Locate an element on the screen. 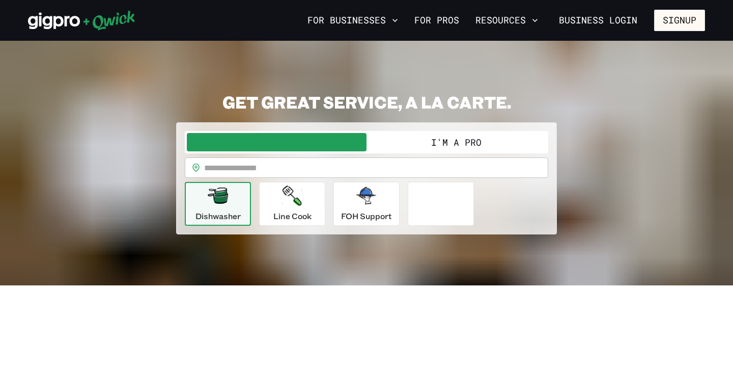 The height and width of the screenshot is (370, 733). button: I'm a Pro is located at coordinates (456, 142).